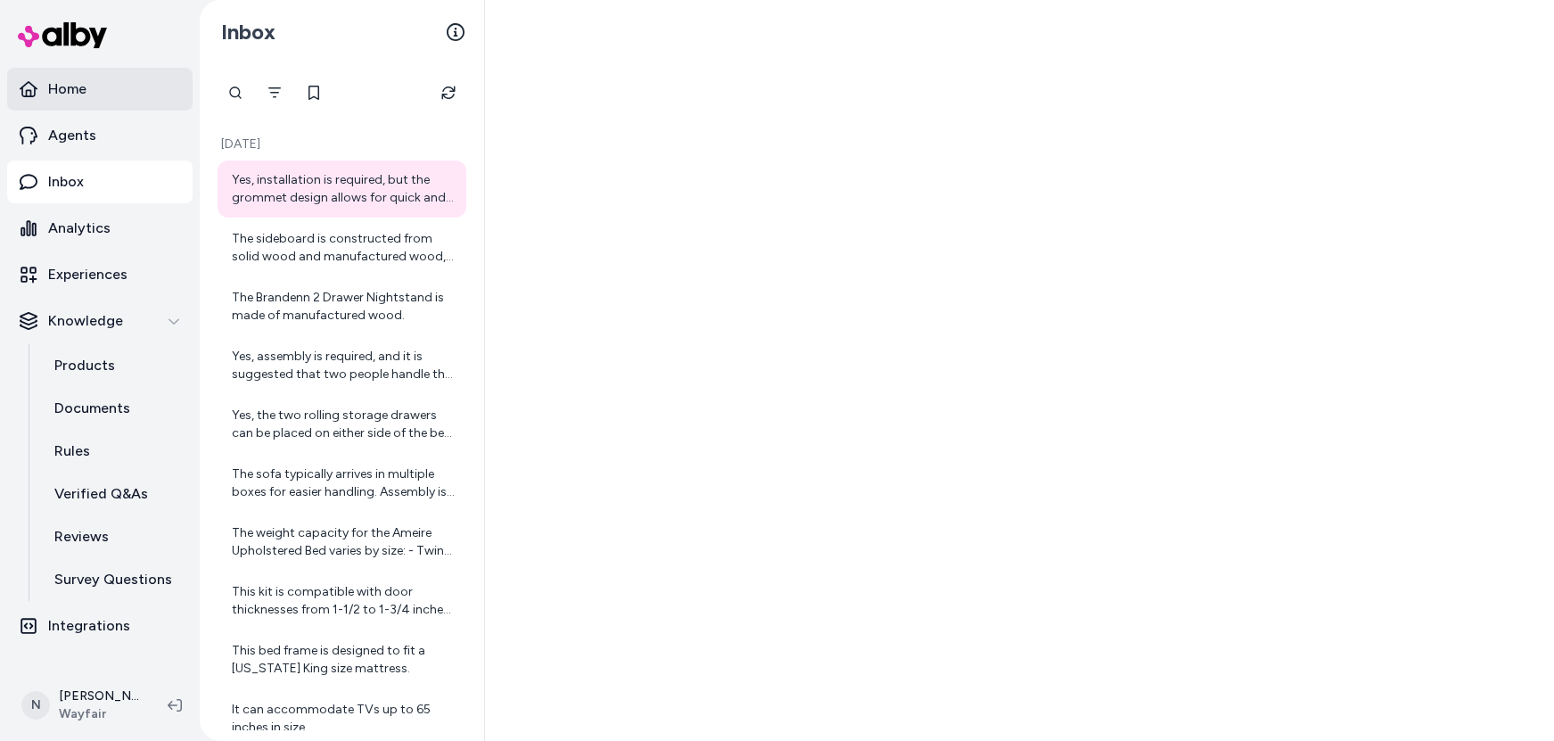 This screenshot has height=741, width=1554. I want to click on a: Reviews, so click(114, 537).